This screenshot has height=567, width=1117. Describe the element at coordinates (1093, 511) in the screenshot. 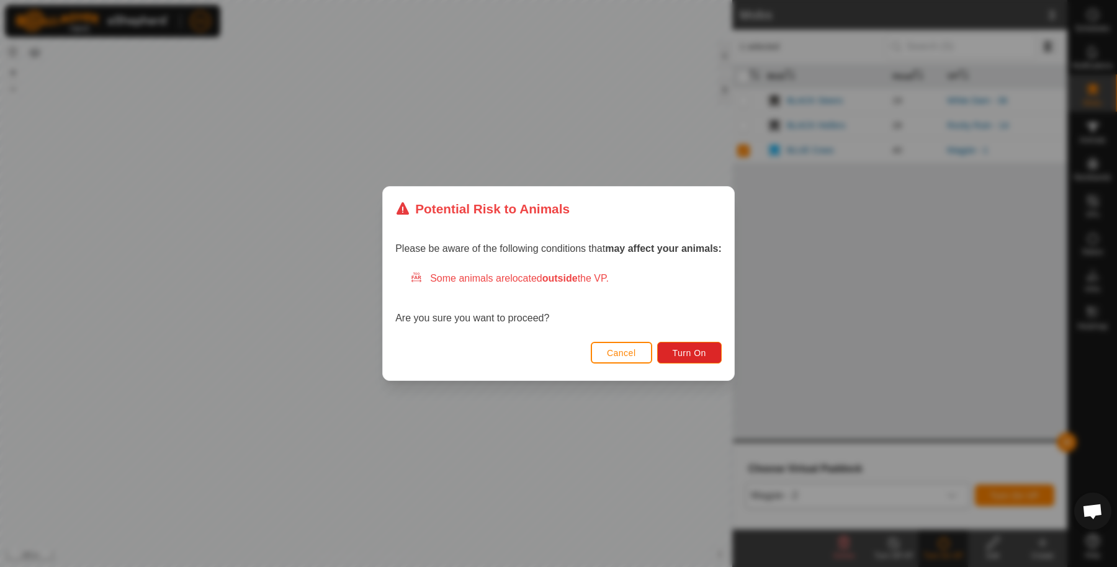

I see `div: Open chat` at that location.